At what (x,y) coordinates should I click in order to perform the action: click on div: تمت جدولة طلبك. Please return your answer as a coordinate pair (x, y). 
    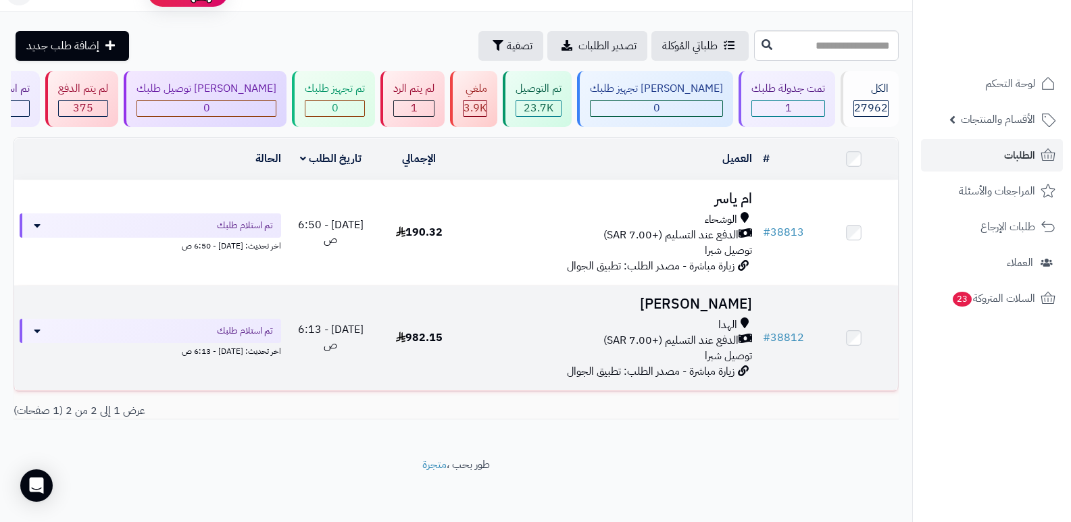
    Looking at the image, I should click on (788, 88).